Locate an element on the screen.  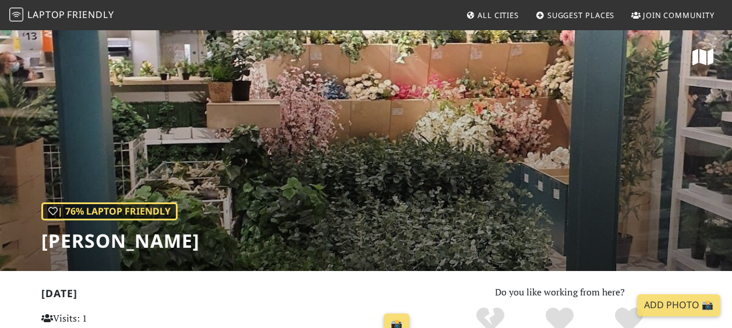
a: Join Community is located at coordinates (672, 15).